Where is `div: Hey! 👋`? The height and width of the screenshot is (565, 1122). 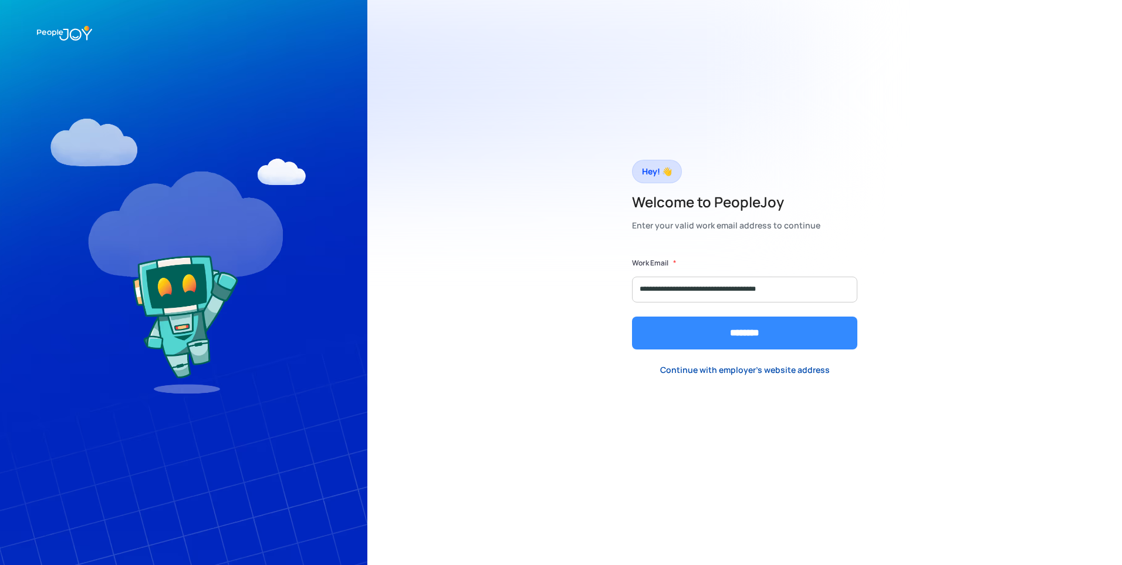
div: Hey! 👋 is located at coordinates (657, 171).